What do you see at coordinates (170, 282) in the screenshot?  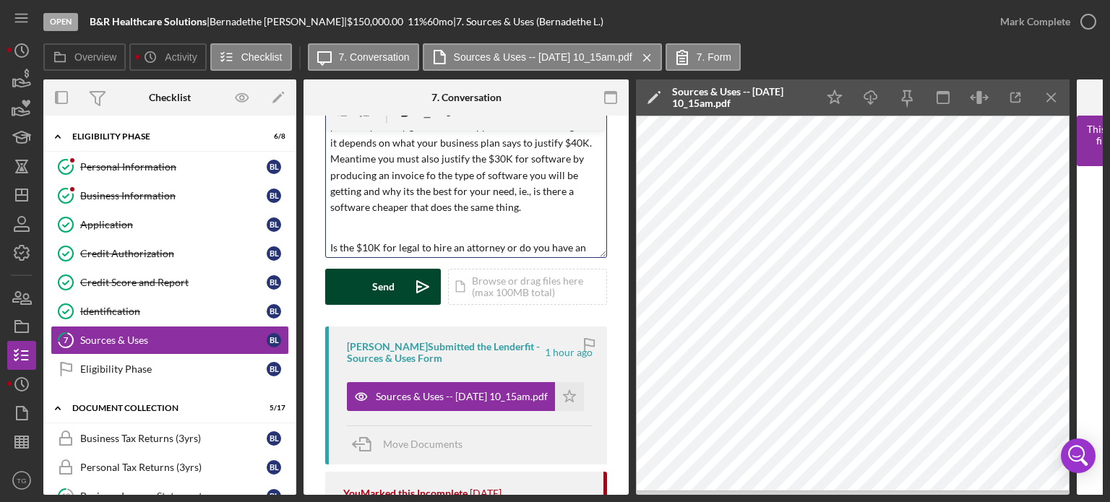 I see `a: Credit Score and ReportBL` at bounding box center [170, 282].